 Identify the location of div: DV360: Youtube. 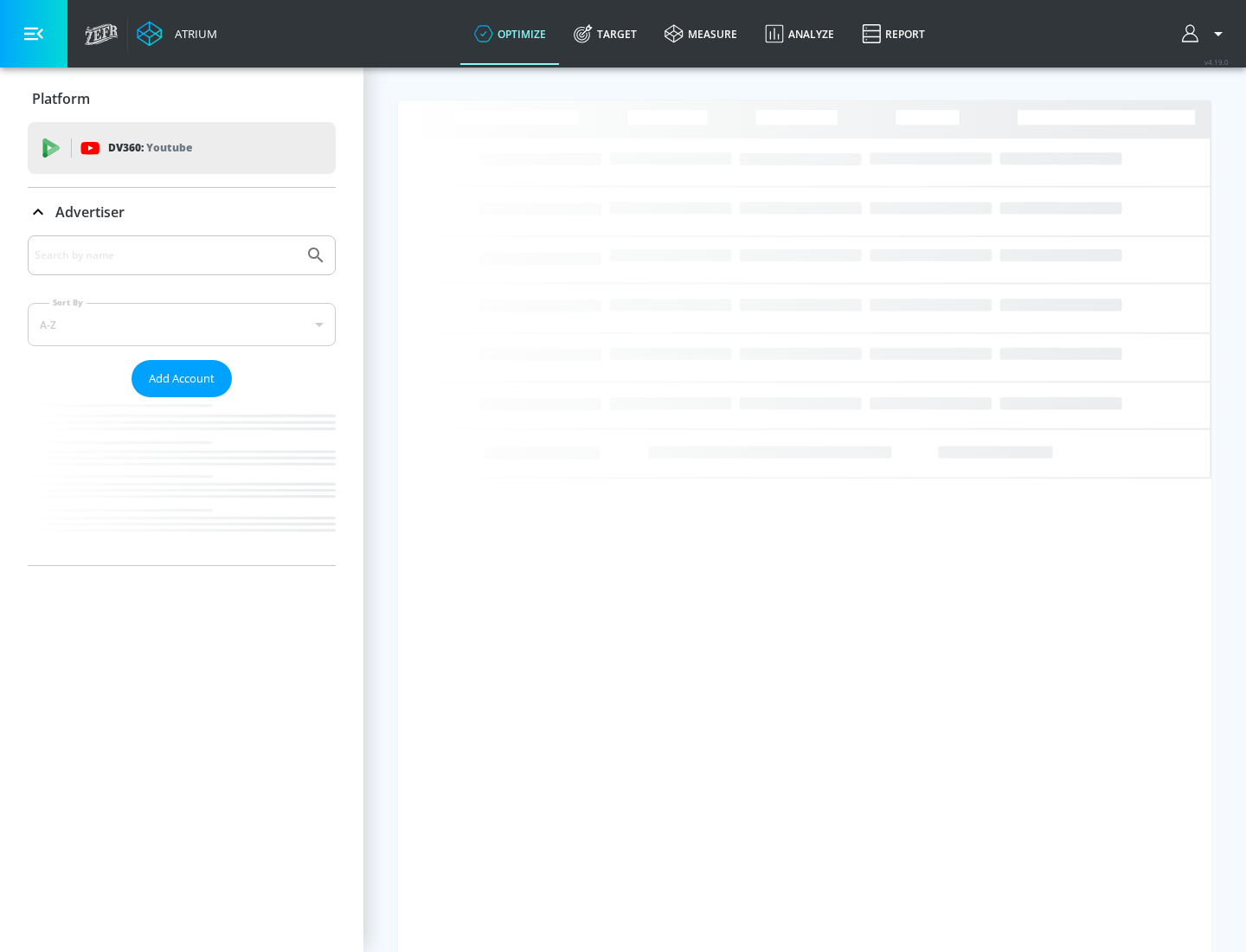
(182, 148).